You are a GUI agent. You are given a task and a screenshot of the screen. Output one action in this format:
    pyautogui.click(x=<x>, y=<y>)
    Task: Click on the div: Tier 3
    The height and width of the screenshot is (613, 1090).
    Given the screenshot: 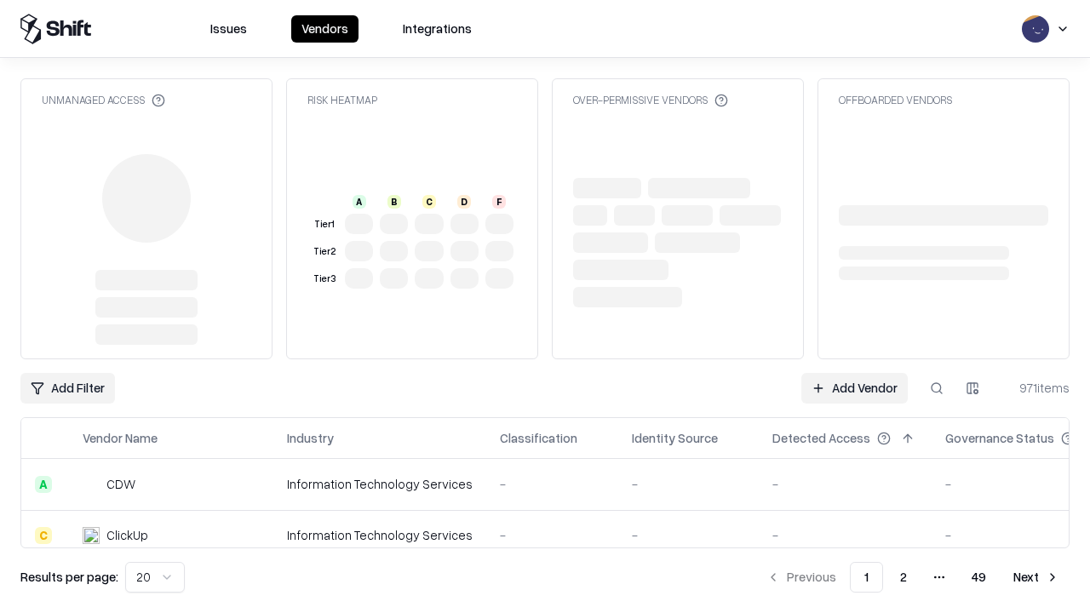 What is the action you would take?
    pyautogui.click(x=324, y=278)
    